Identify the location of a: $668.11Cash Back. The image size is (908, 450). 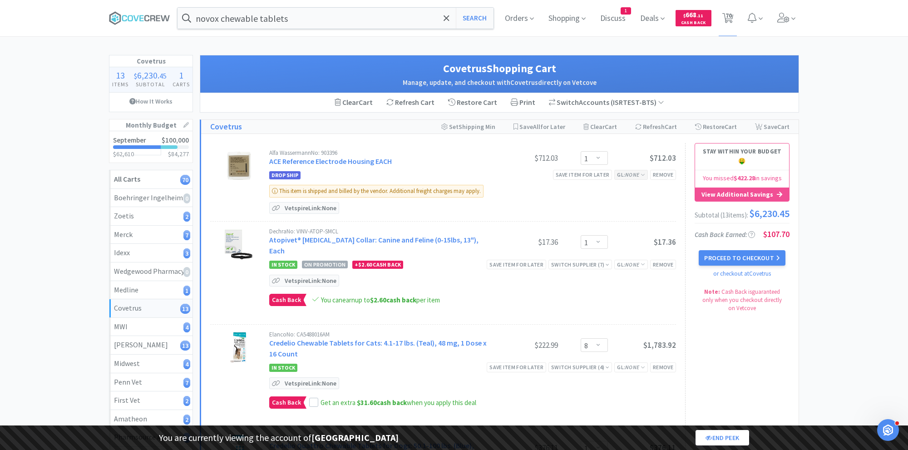
(694, 18).